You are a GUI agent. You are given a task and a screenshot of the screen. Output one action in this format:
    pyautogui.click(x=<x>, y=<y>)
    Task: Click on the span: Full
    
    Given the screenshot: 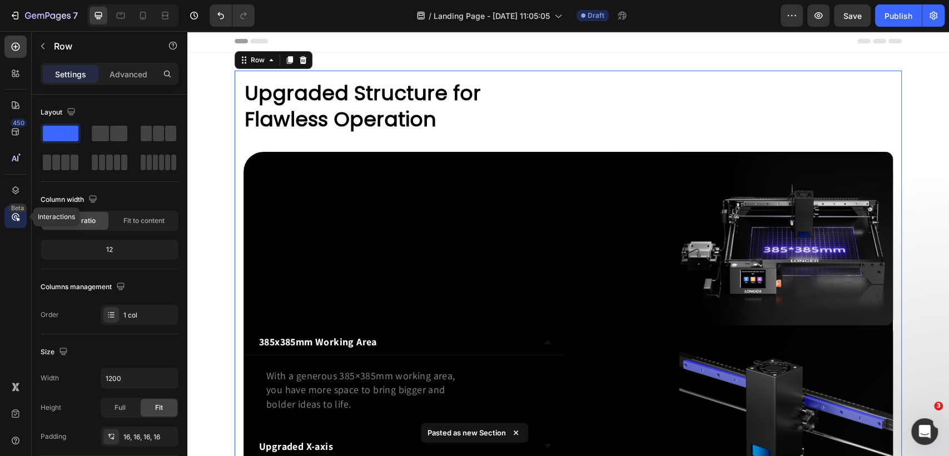 What is the action you would take?
    pyautogui.click(x=120, y=407)
    